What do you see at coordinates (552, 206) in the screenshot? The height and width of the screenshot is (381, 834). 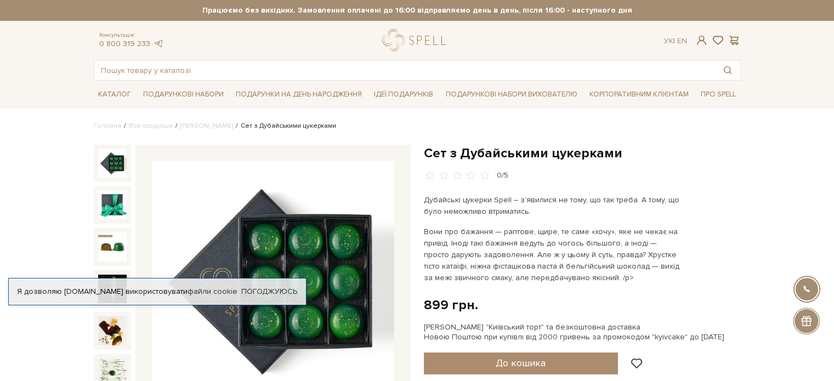 I see `p: Дубайські цукерки Spell – з’явилися не тому, що так треба. А тому, що було неможливо втриматись.` at bounding box center [552, 206].